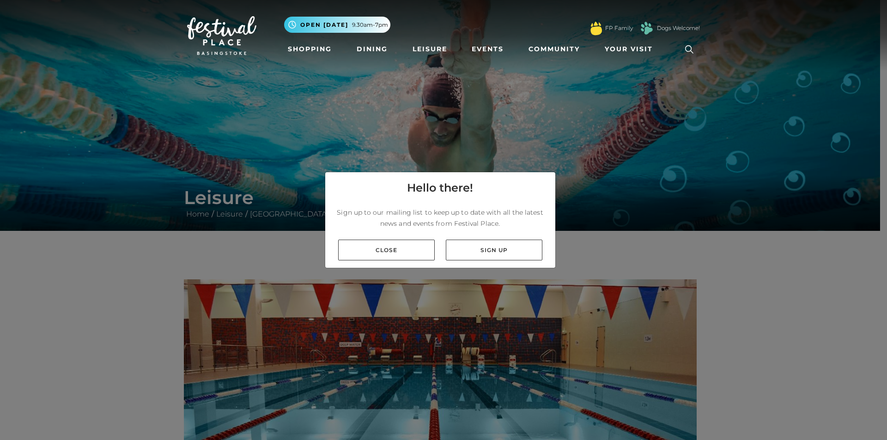  Describe the element at coordinates (619, 28) in the screenshot. I see `a: FP Family` at that location.